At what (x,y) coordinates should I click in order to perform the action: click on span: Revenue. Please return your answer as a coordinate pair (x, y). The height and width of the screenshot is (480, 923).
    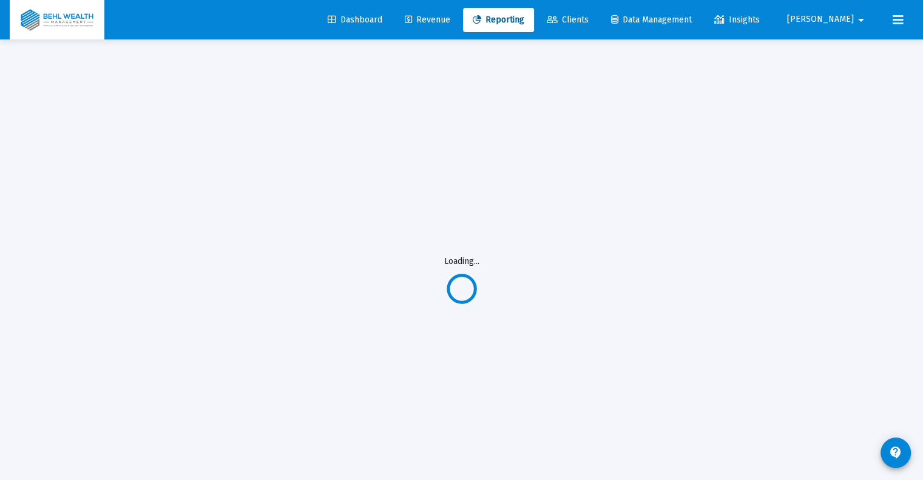
    Looking at the image, I should click on (427, 19).